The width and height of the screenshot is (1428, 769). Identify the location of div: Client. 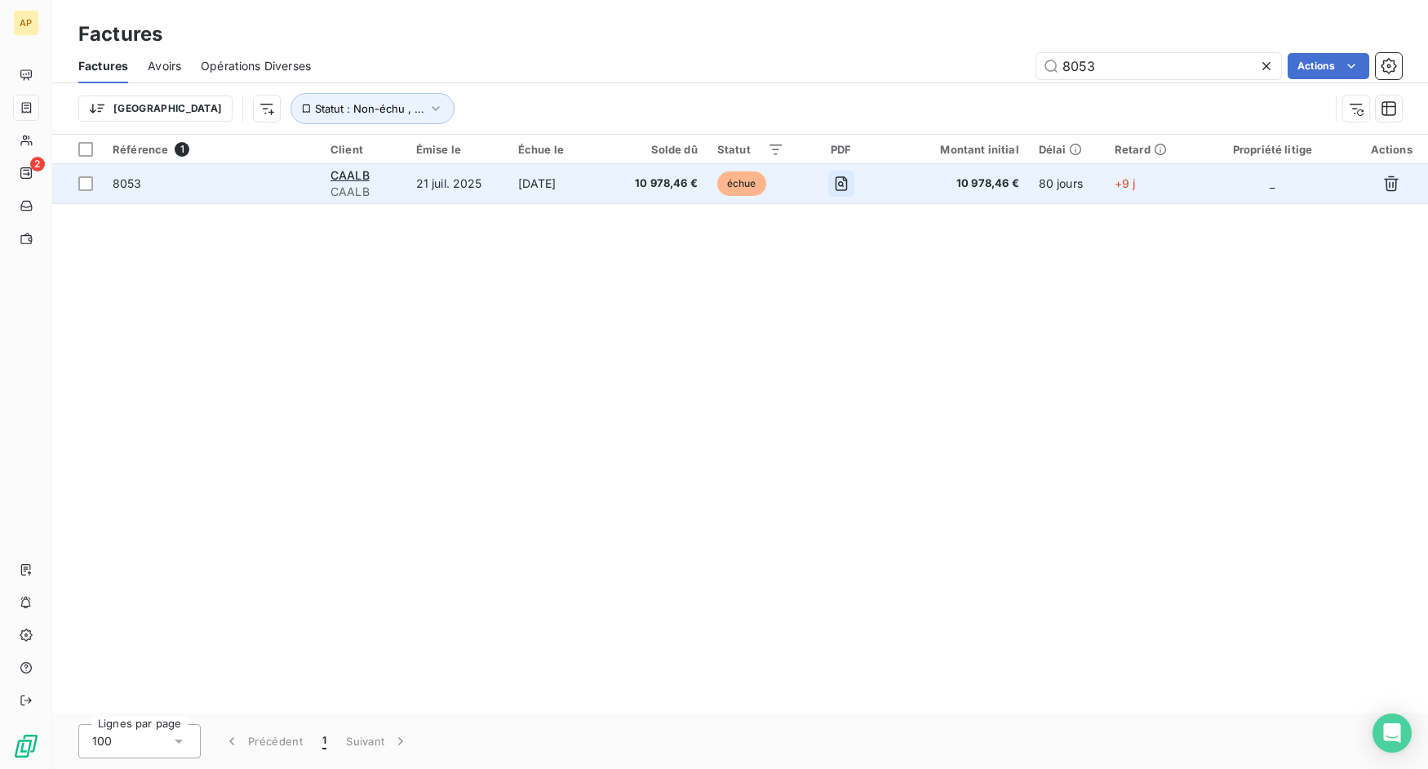
(363, 149).